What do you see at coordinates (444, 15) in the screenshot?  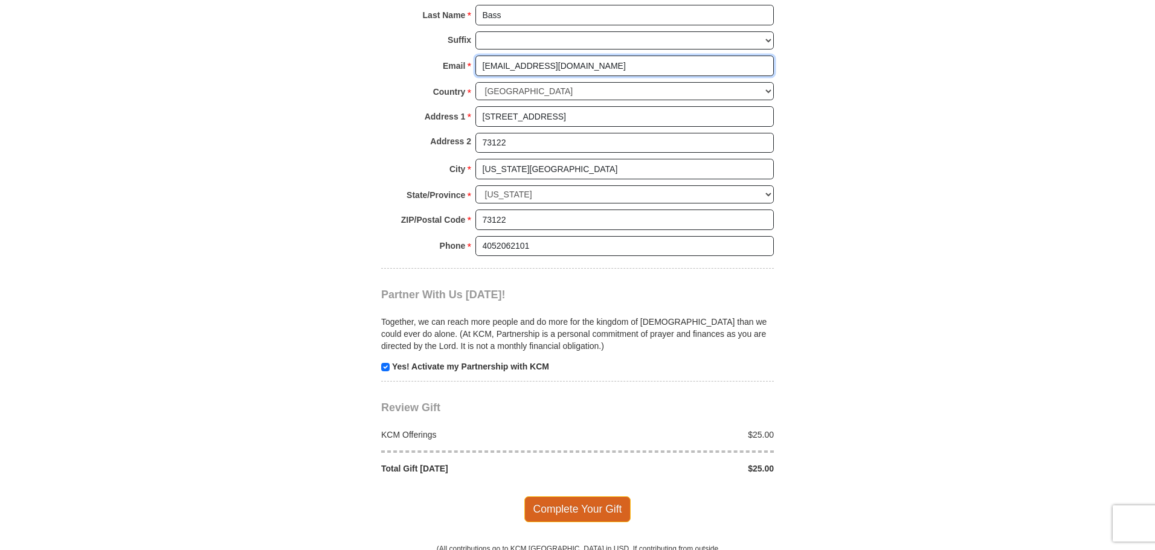 I see `strong: Last Name` at bounding box center [444, 15].